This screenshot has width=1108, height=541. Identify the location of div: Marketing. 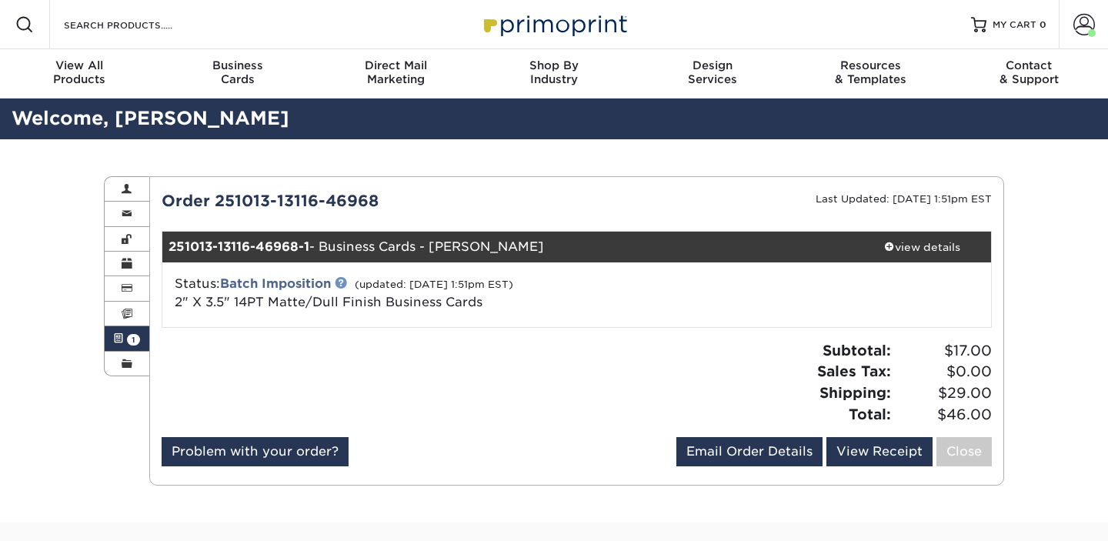
(396, 72).